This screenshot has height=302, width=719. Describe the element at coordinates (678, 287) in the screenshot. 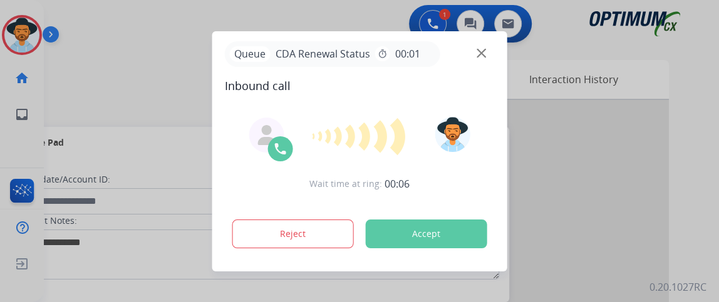

I see `p: 0.20.1027RC` at that location.